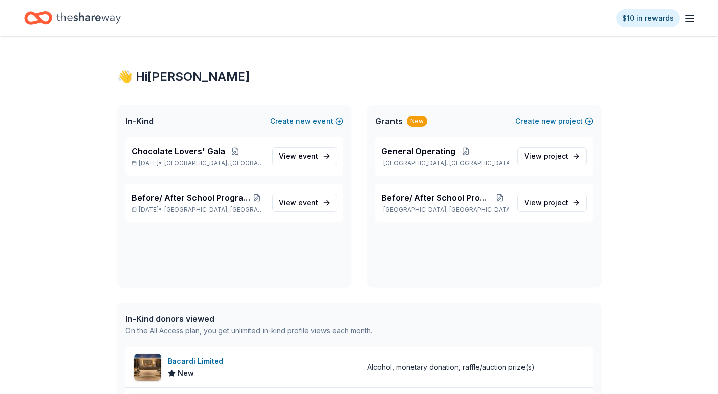 Image resolution: width=718 pixels, height=394 pixels. I want to click on span: In-Kind, so click(140, 121).